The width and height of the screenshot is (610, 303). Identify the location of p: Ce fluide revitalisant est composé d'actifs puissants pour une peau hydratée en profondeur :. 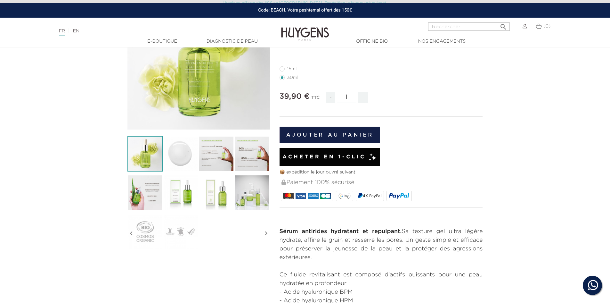
(381, 279).